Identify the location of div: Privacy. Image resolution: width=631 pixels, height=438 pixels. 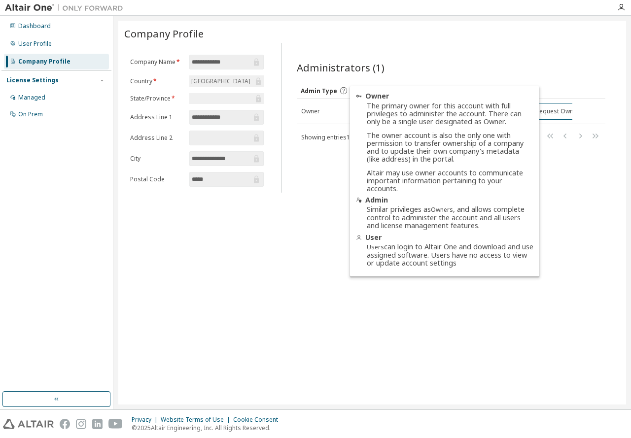
(146, 420).